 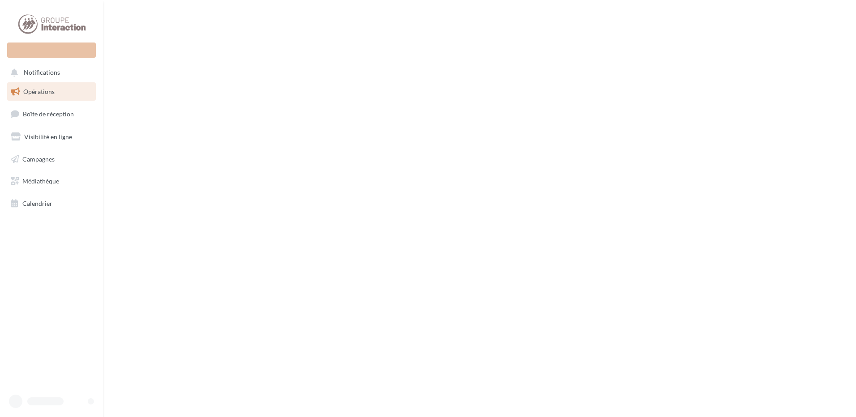 What do you see at coordinates (48, 114) in the screenshot?
I see `span: Boîte de réception` at bounding box center [48, 114].